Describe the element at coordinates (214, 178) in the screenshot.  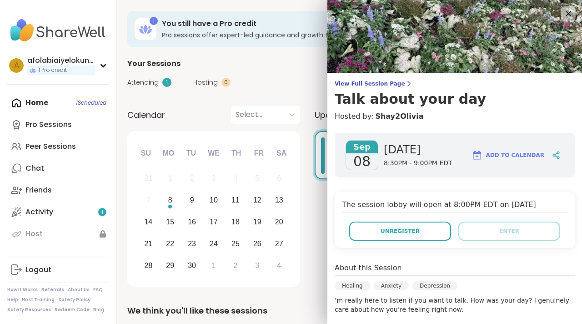
I see `div: Not available Wednesday, September 3rd, 2025` at that location.